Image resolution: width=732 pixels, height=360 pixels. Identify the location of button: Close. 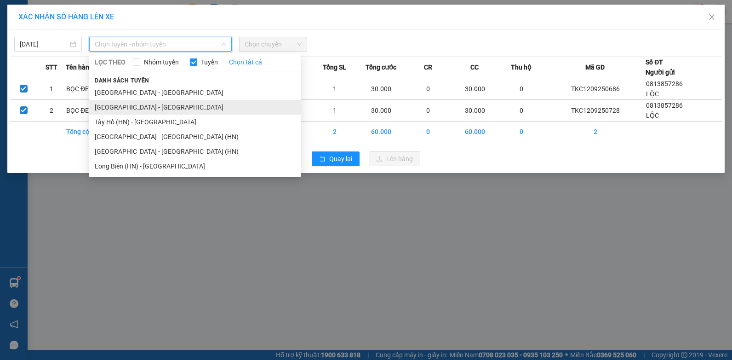
(712, 17).